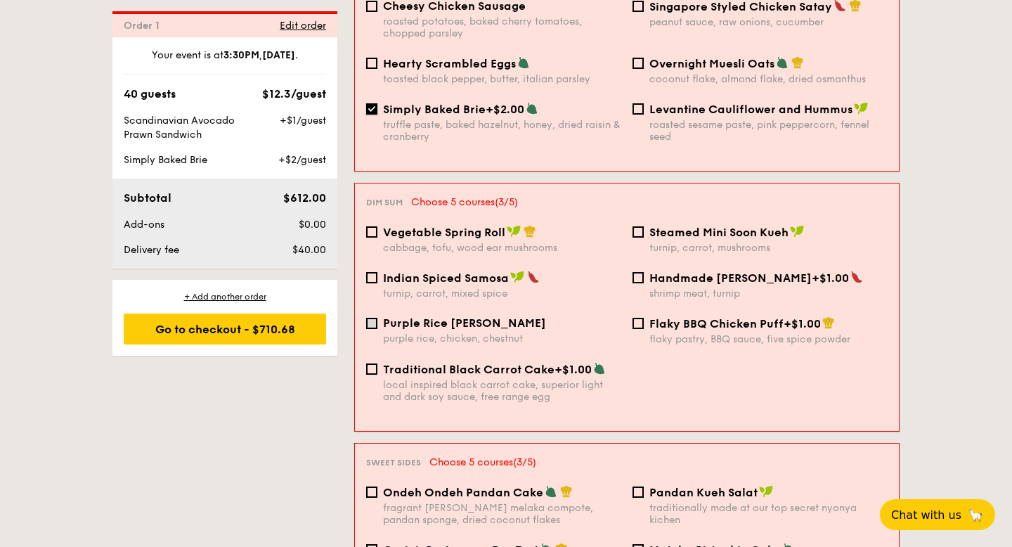 The height and width of the screenshot is (547, 1012). Describe the element at coordinates (150, 94) in the screenshot. I see `div: 40 guests` at that location.